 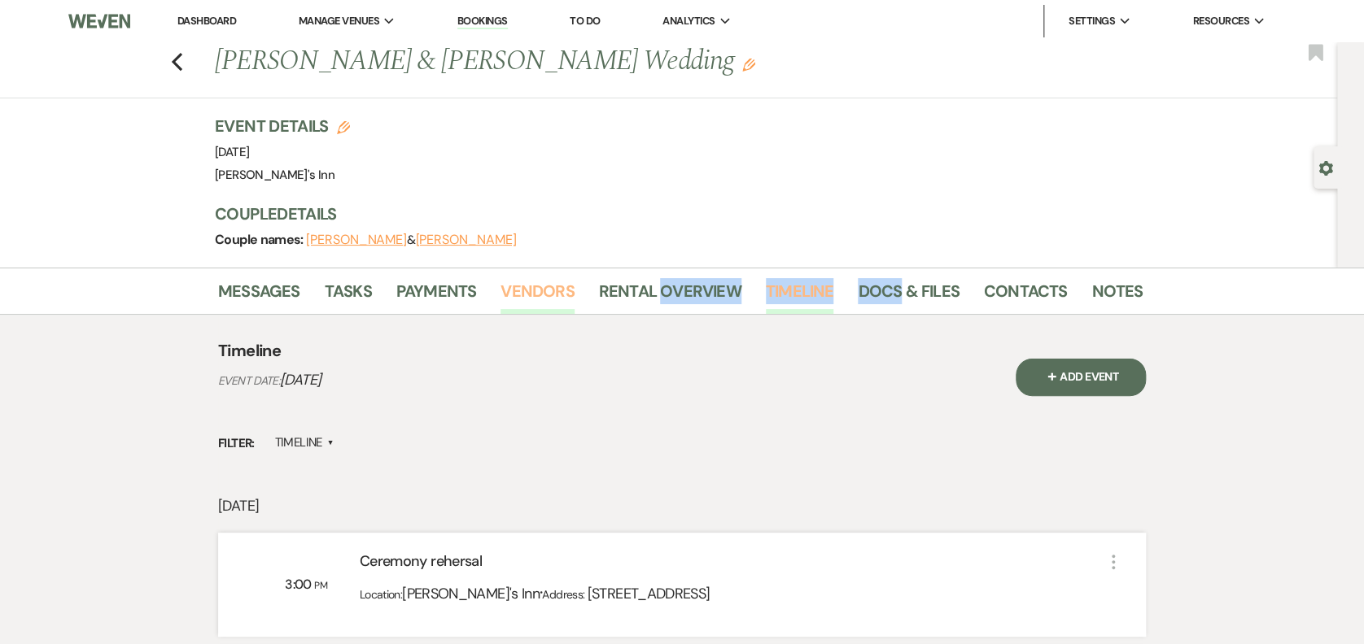 I want to click on span: Analytics, so click(x=688, y=21).